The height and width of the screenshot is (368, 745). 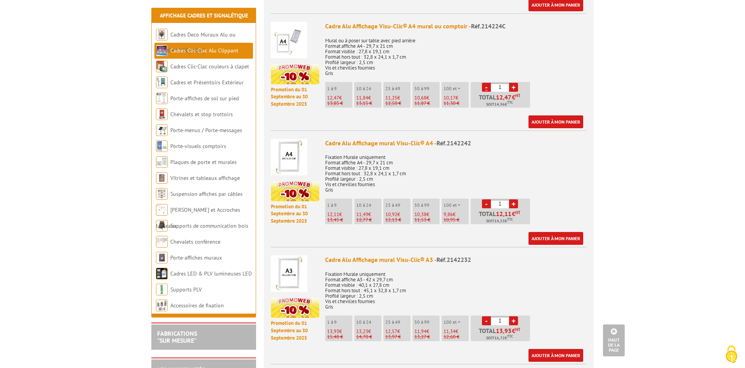 What do you see at coordinates (456, 143) in the screenshot?
I see `div: Cadre Alu Affichage mural Visu-Clic® A4 -` at bounding box center [456, 143].